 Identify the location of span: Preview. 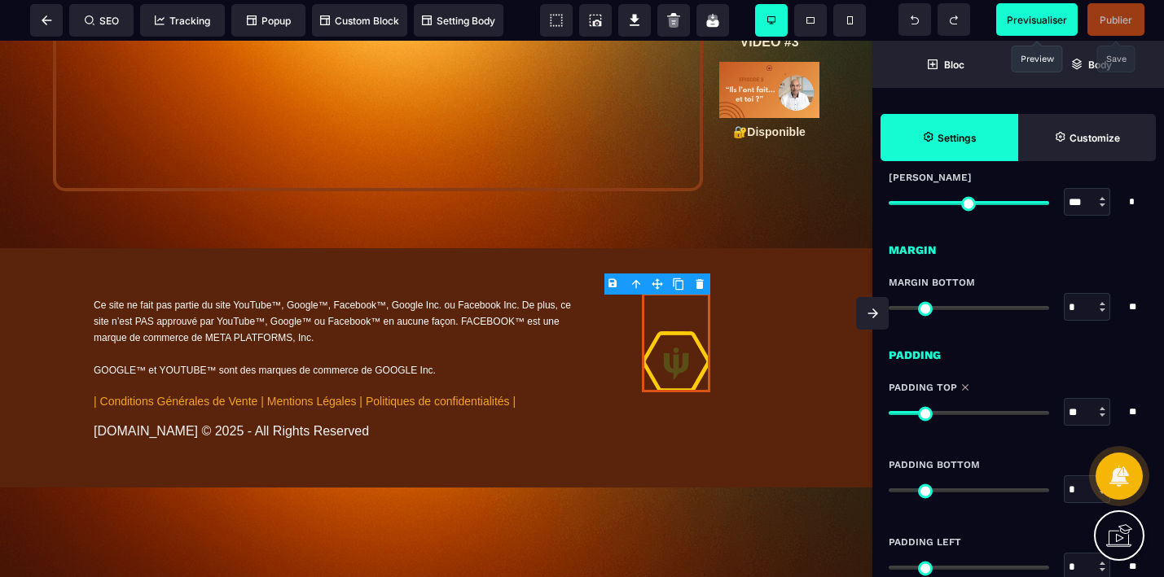
(1037, 20).